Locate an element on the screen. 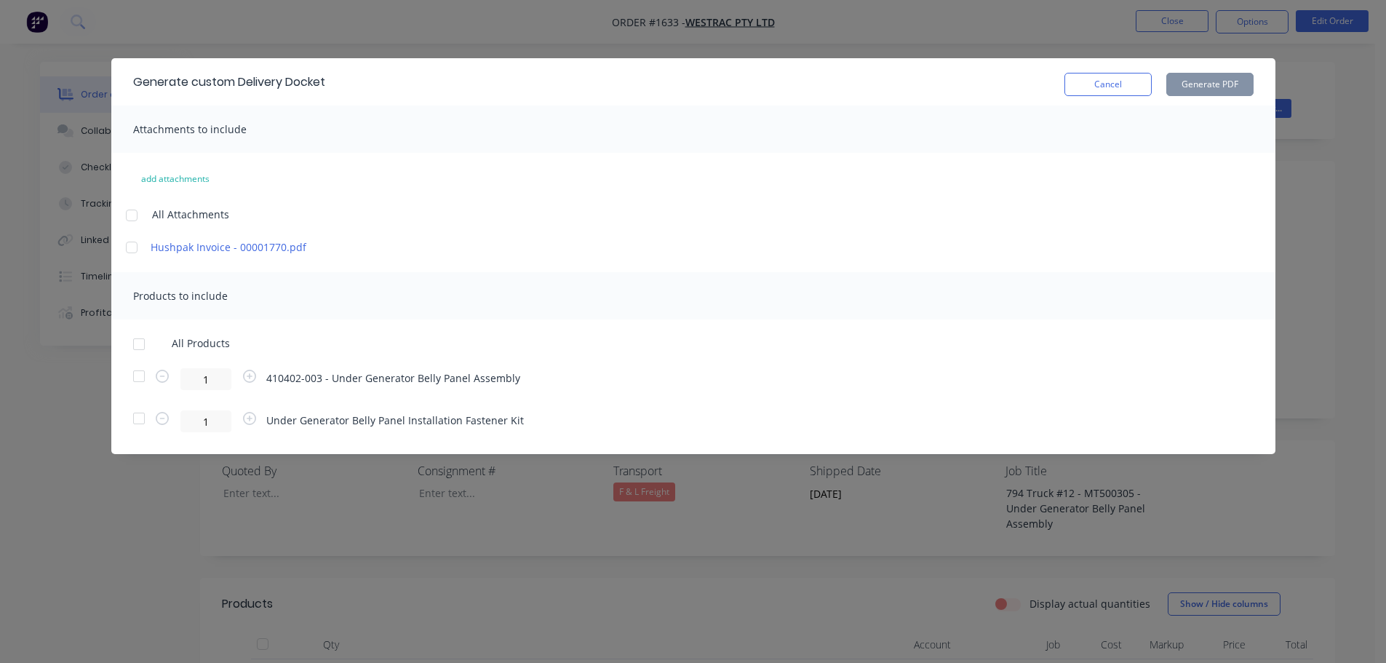  button: Generate PDF is located at coordinates (1210, 84).